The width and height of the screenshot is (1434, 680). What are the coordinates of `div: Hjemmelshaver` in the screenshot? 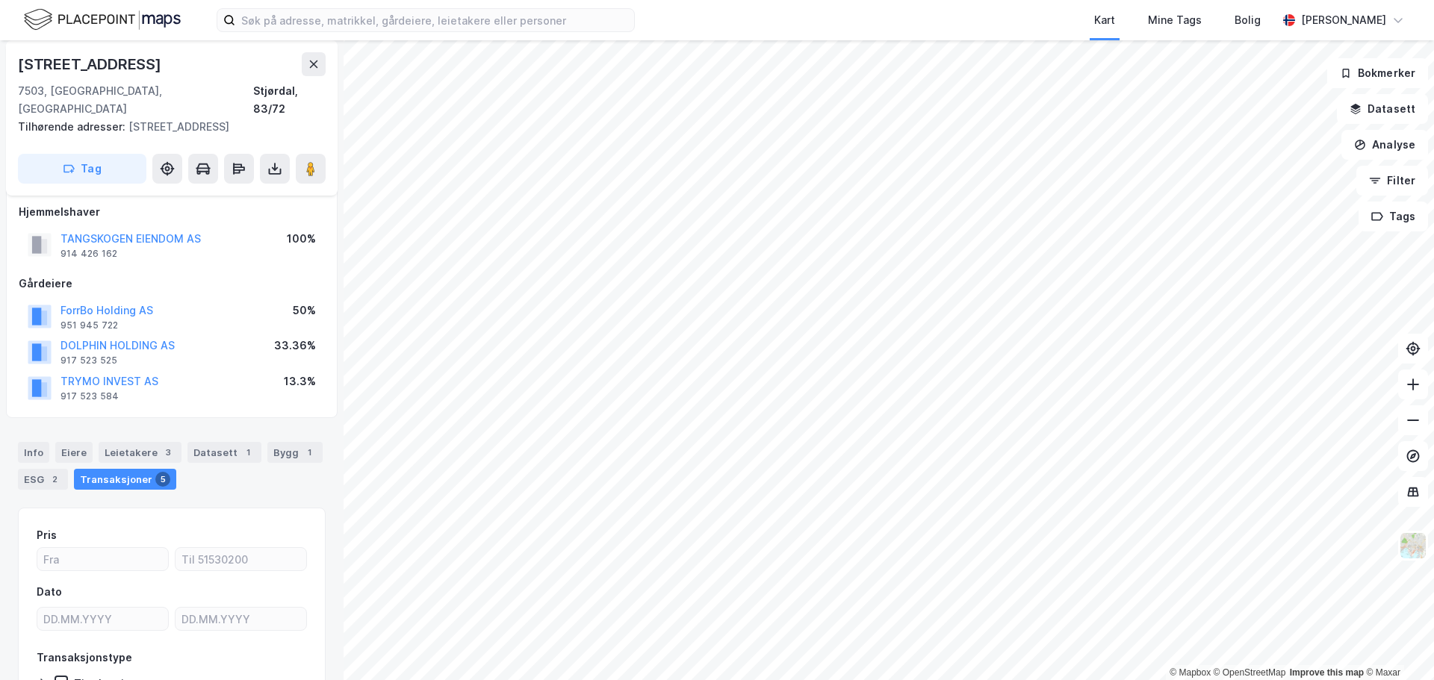 It's located at (172, 212).